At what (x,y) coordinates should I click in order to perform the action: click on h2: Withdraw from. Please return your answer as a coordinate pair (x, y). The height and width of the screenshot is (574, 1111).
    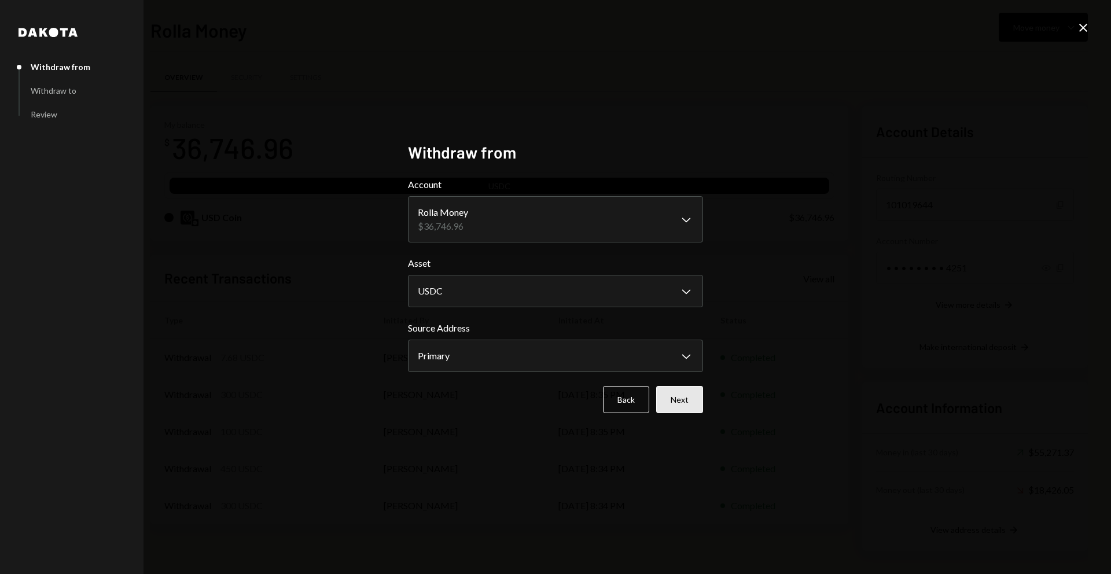
    Looking at the image, I should click on (555, 152).